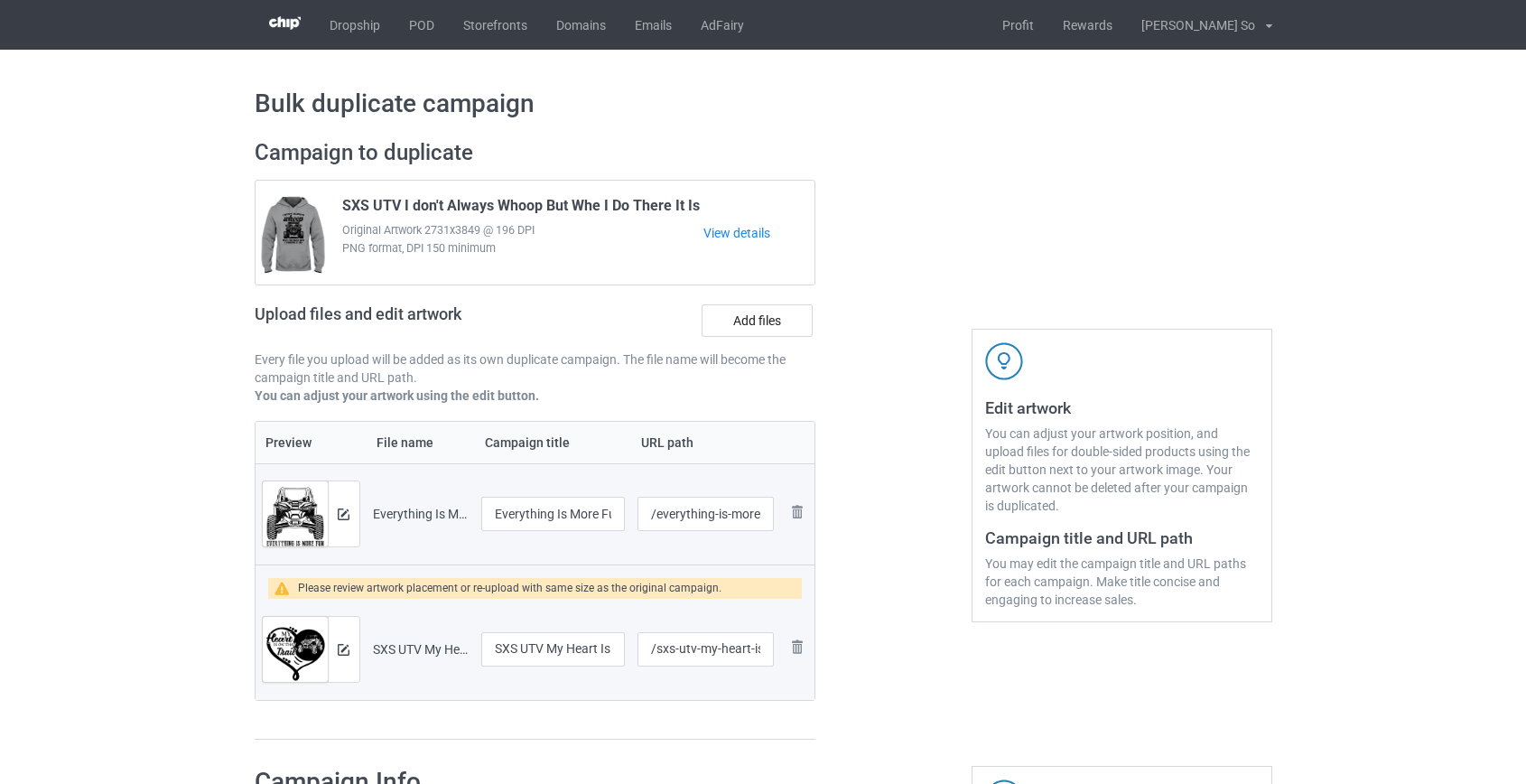 The height and width of the screenshot is (784, 1526). Describe the element at coordinates (759, 233) in the screenshot. I see `a: View details` at that location.